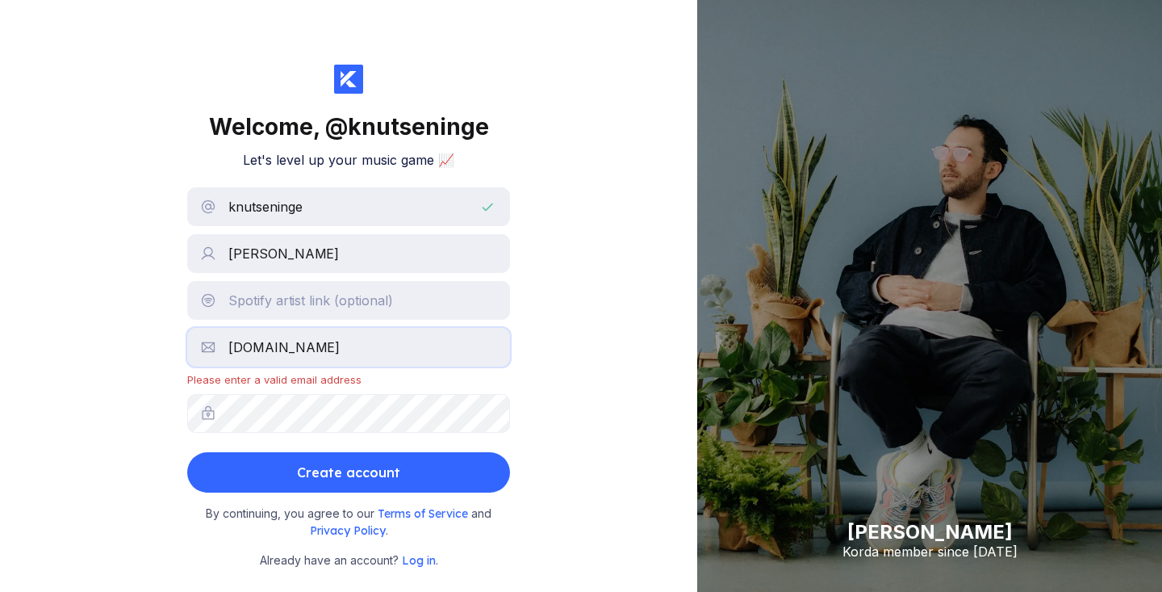 The width and height of the screenshot is (1162, 592). Describe the element at coordinates (349, 127) in the screenshot. I see `div: Welcome,` at that location.